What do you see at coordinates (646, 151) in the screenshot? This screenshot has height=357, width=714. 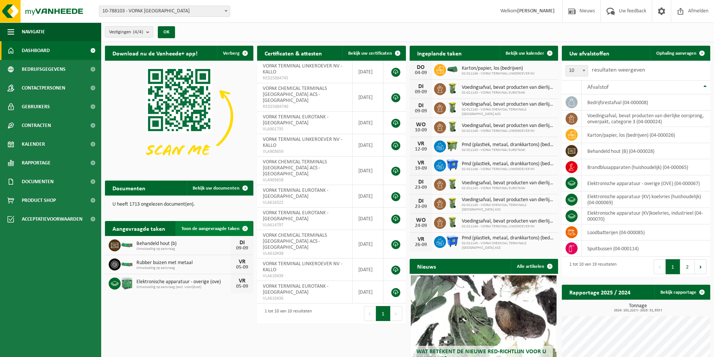 I see `td: behandeld hout (B) (04-000028)` at bounding box center [646, 151].